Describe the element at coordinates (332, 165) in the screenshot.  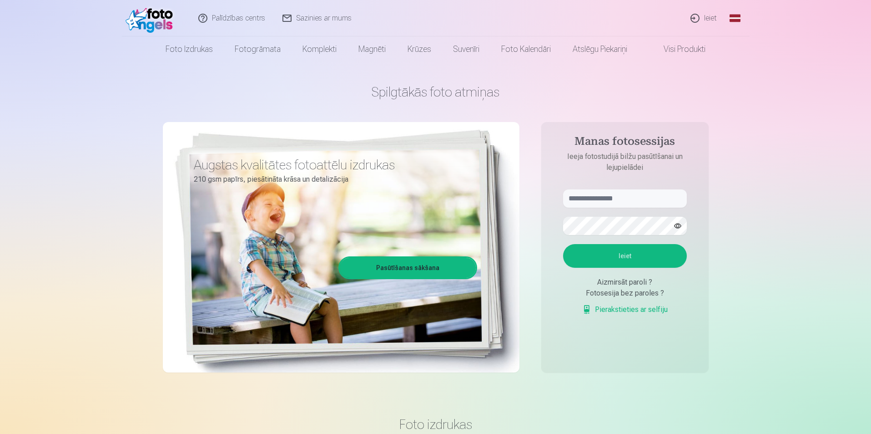
I see `h3: Augstas kvalitātes fotoattēlu izdrukas` at that location.